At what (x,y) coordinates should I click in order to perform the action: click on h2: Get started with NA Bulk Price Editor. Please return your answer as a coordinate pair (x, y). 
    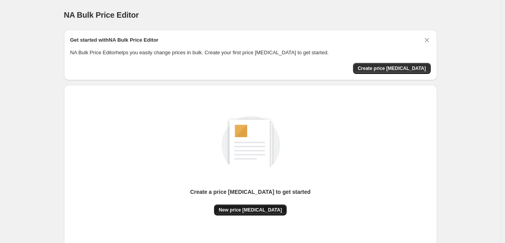
    Looking at the image, I should click on (114, 40).